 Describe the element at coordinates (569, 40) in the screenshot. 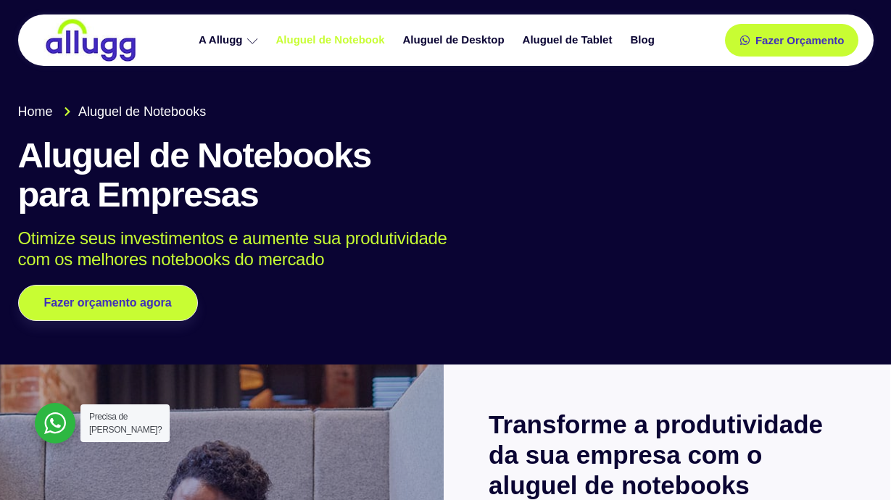

I see `a: Aluguel de Tablet` at that location.